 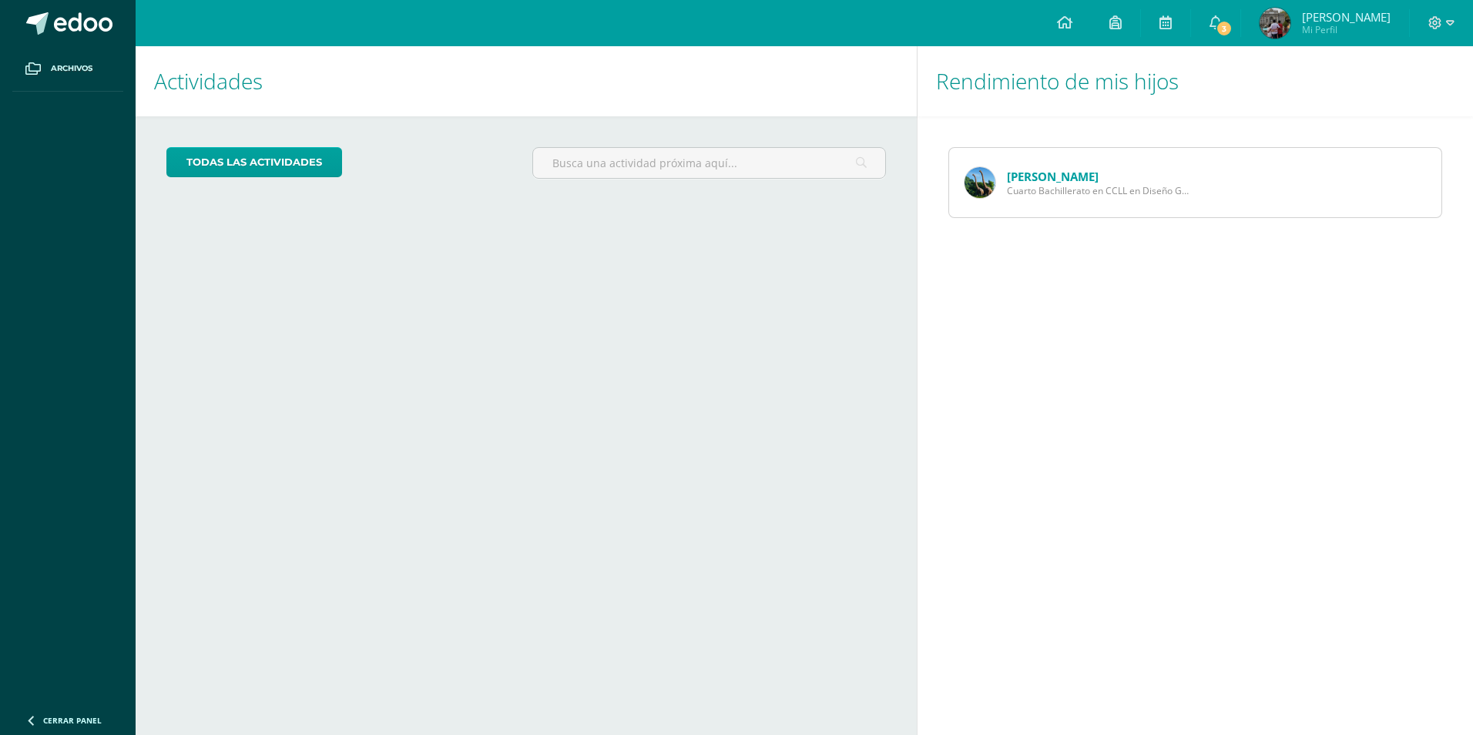 What do you see at coordinates (1224, 28) in the screenshot?
I see `span: 3` at bounding box center [1224, 28].